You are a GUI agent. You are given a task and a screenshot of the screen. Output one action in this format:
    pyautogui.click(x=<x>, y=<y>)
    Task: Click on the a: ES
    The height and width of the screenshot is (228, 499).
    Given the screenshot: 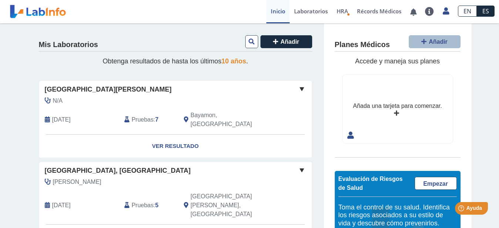 What is the action you would take?
    pyautogui.click(x=486, y=11)
    